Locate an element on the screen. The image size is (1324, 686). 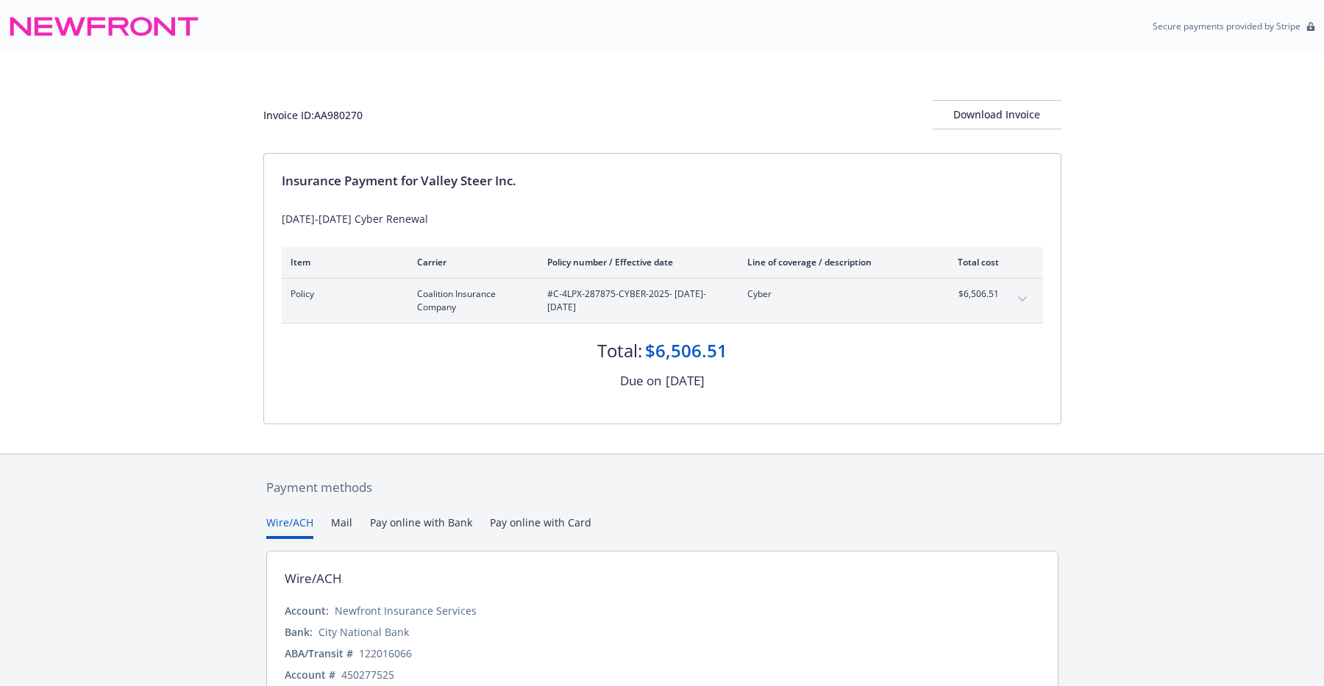
div: $6,506.51 is located at coordinates (686, 351).